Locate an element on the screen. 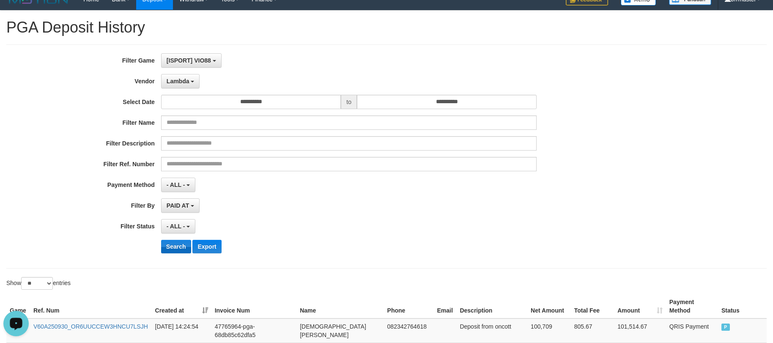 Image resolution: width=773 pixels, height=343 pixels. a: V60A250930_OR6UUCCEW3HNCU7LSJH is located at coordinates (91, 327).